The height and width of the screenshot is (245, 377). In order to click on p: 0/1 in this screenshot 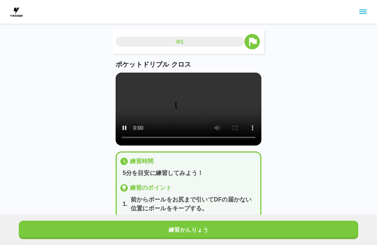, I will do `click(180, 42)`.